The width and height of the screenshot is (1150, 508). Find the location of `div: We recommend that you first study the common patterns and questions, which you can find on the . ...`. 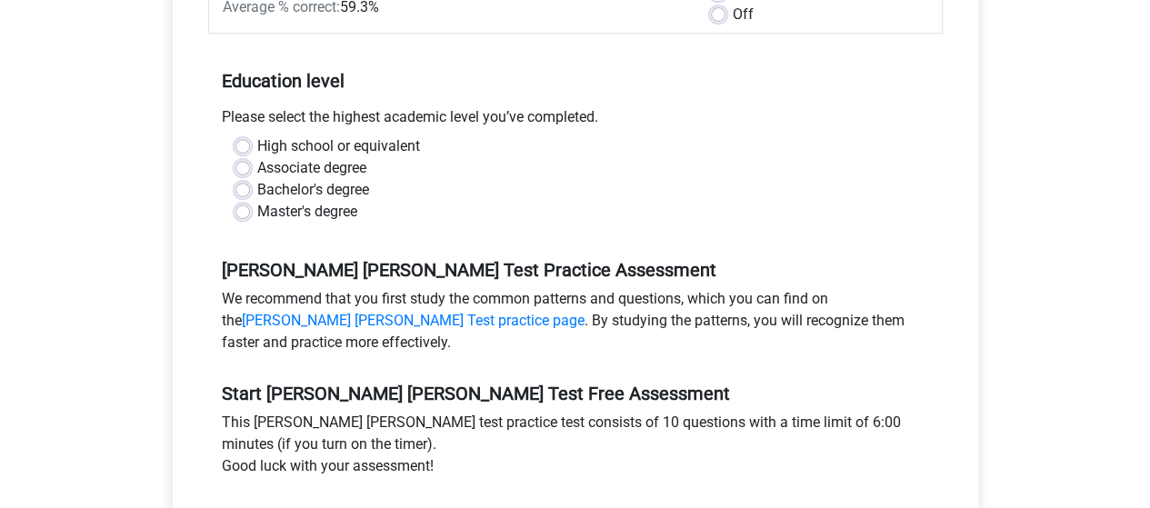

div: We recommend that you first study the common patterns and questions, which you can find on the . ... is located at coordinates (575, 324).